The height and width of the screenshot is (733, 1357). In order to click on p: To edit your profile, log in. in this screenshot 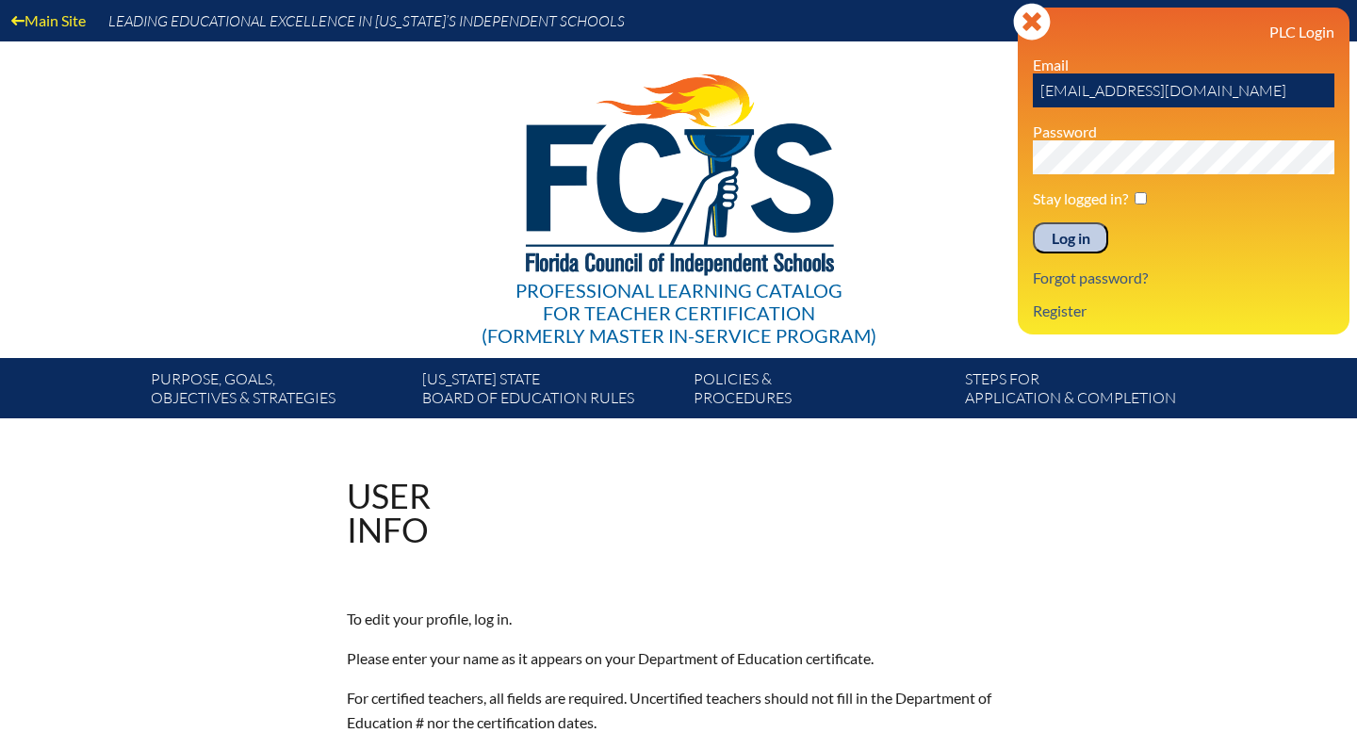, I will do `click(679, 619)`.